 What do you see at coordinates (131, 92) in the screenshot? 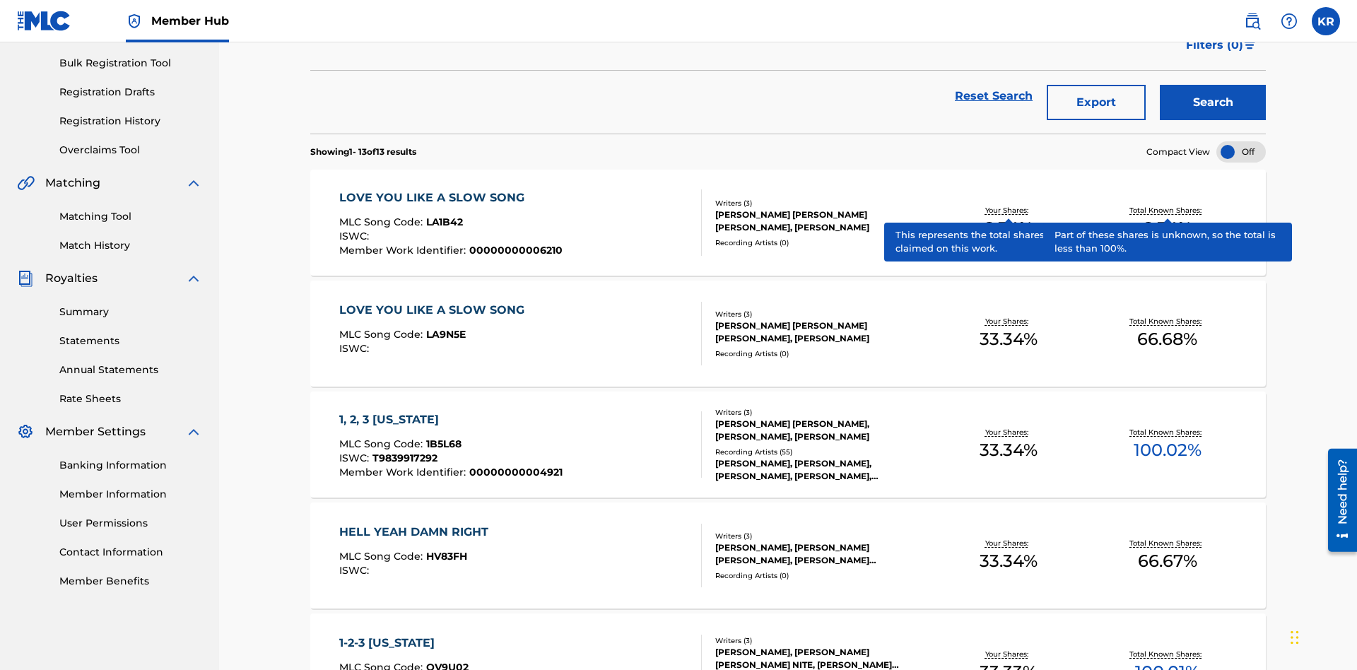
I see `a: Registration Drafts` at bounding box center [131, 92].